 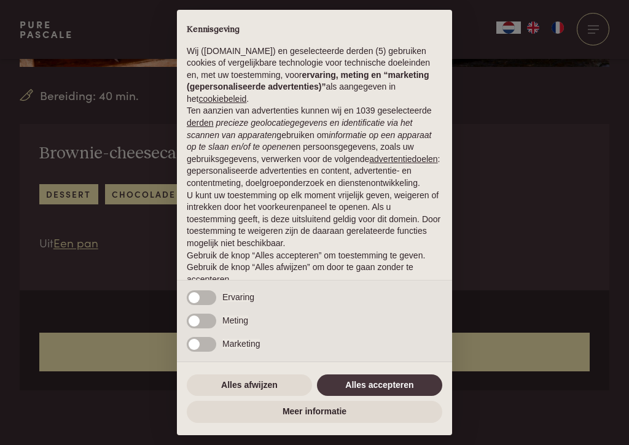 What do you see at coordinates (308, 81) in the screenshot?
I see `strong: ervaring, meting en “marketing (gepersonaliseerde advertenties)”` at bounding box center [308, 81].